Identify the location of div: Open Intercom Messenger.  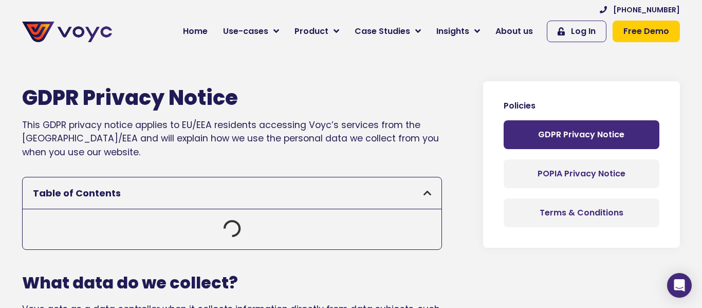
(679, 285).